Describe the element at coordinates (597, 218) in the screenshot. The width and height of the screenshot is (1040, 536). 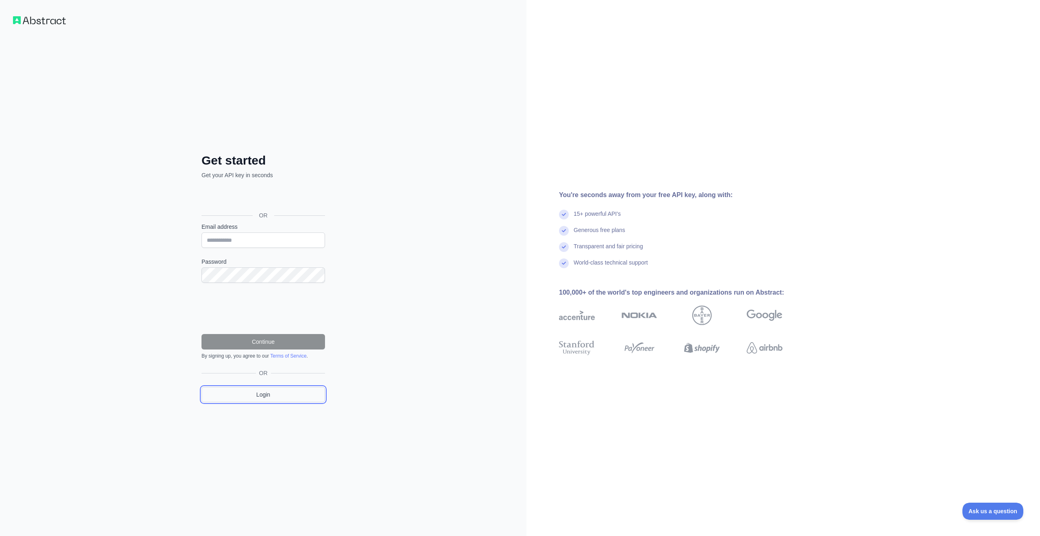
I see `div: 15+ powerful API's` at that location.